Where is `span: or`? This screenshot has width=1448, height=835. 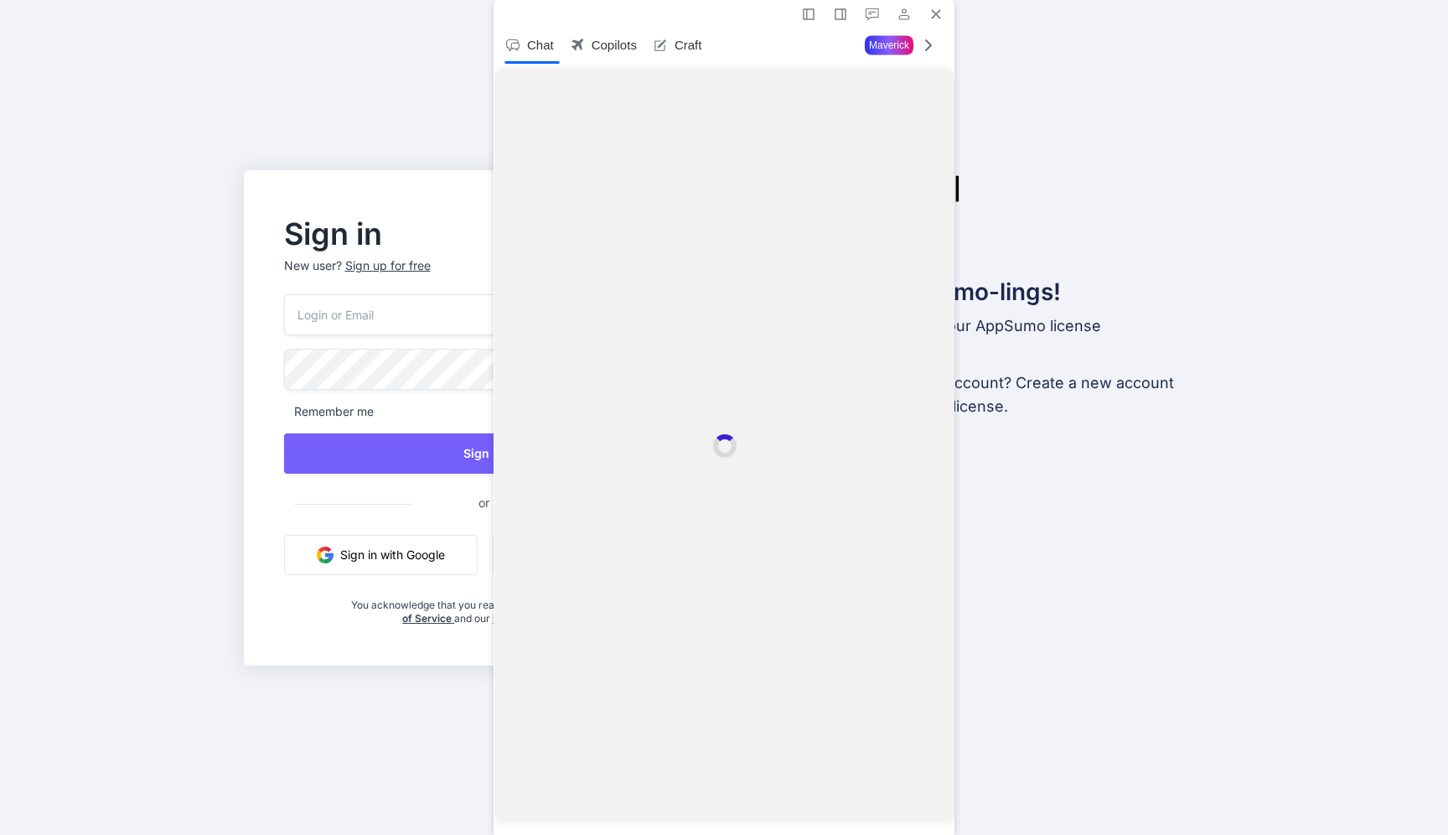 span: or is located at coordinates (484, 502).